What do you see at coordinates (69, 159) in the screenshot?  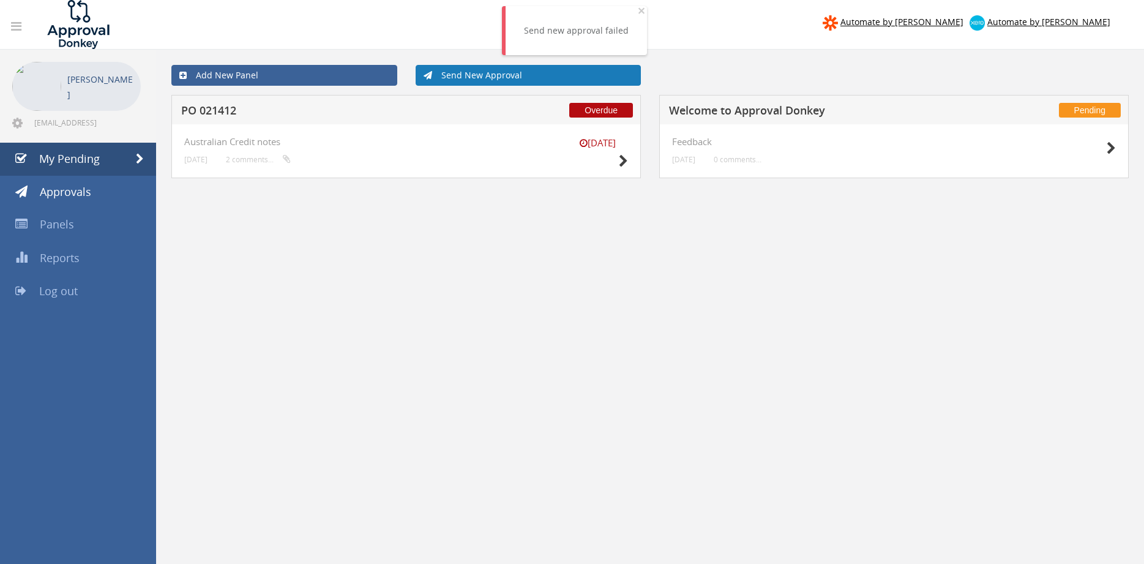 I see `span: My Pending` at bounding box center [69, 159].